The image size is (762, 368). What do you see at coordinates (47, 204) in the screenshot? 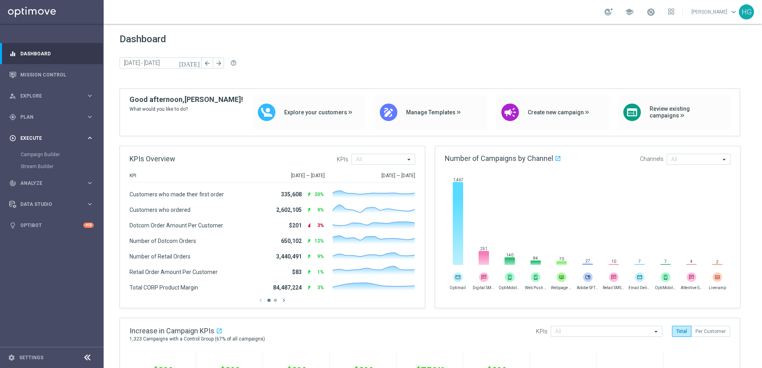
I see `div: Data Studio` at bounding box center [47, 204].